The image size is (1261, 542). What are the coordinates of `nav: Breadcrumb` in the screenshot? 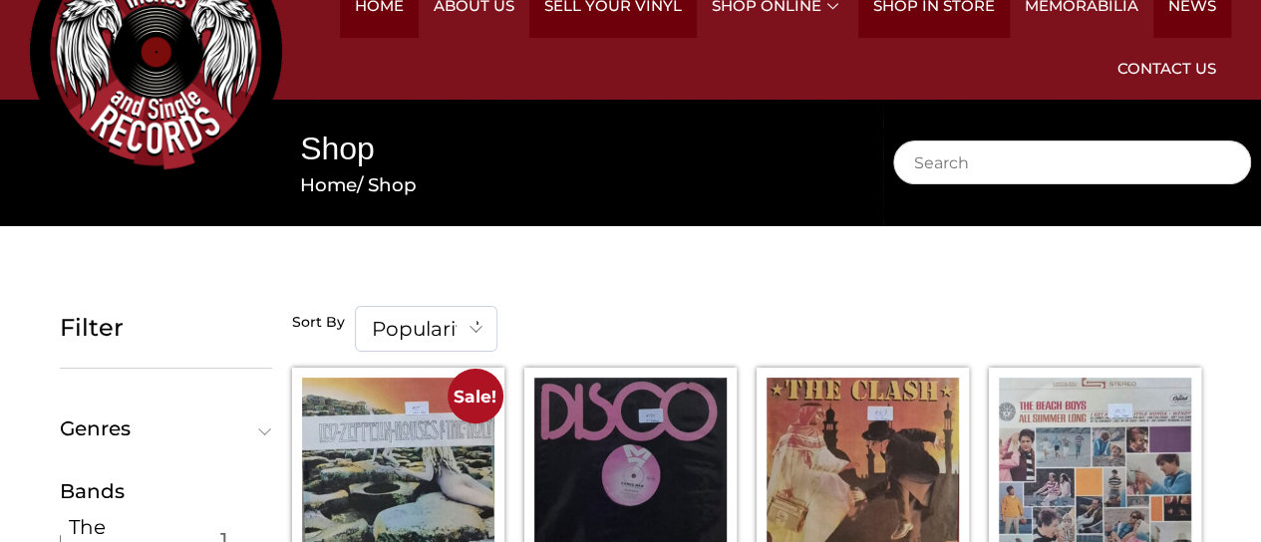 It's located at (569, 185).